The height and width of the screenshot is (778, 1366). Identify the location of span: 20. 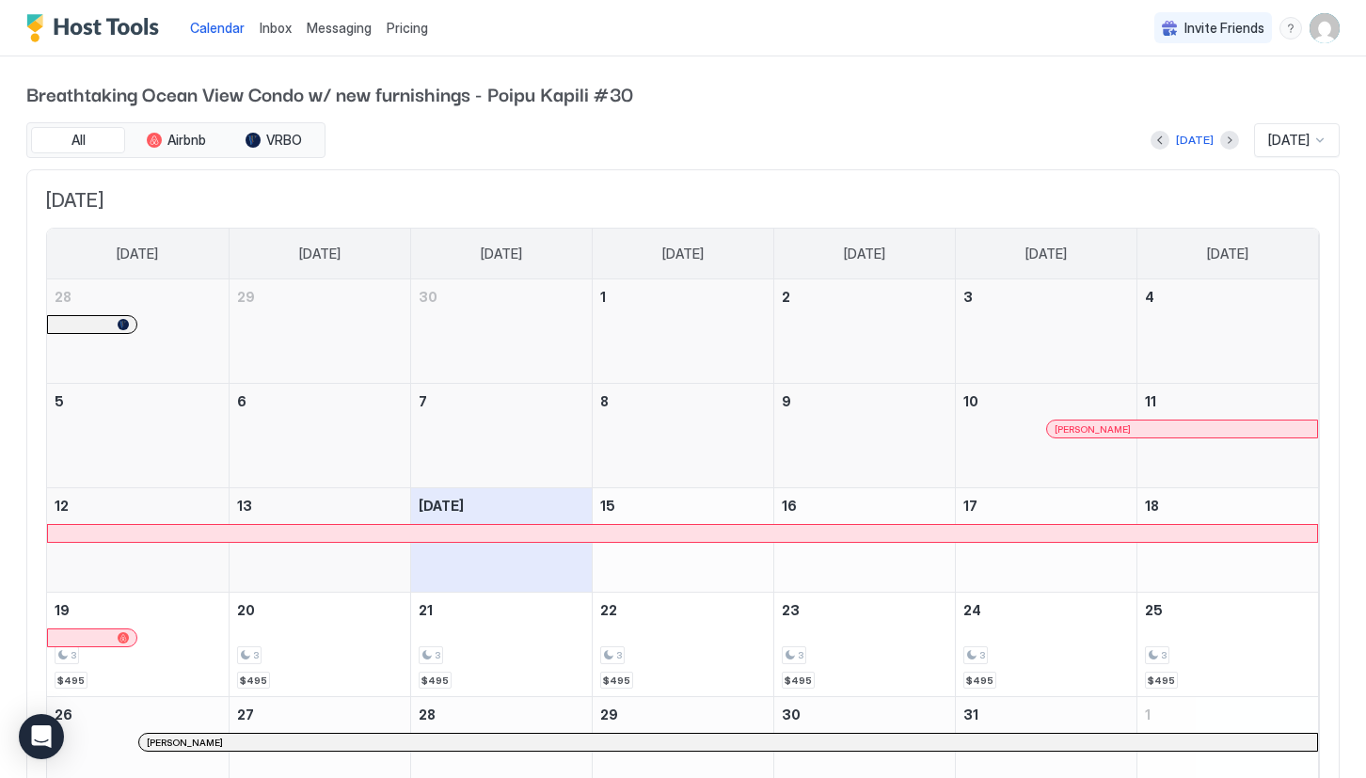
(246, 610).